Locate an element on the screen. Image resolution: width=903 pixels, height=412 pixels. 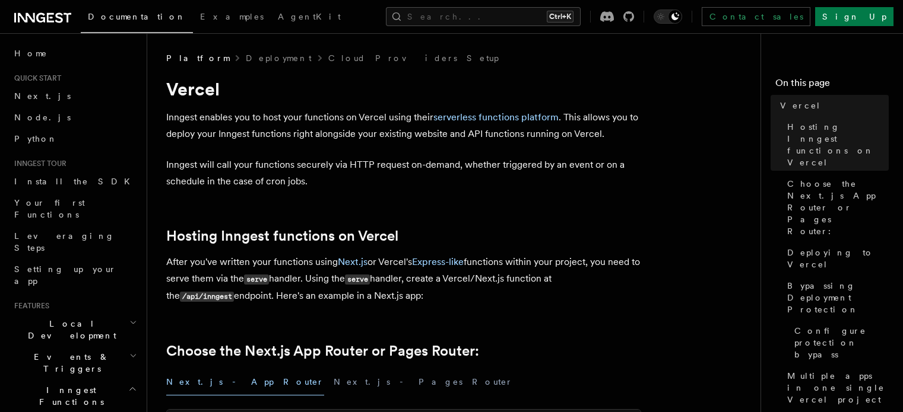
a: Vercel is located at coordinates (831, 106).